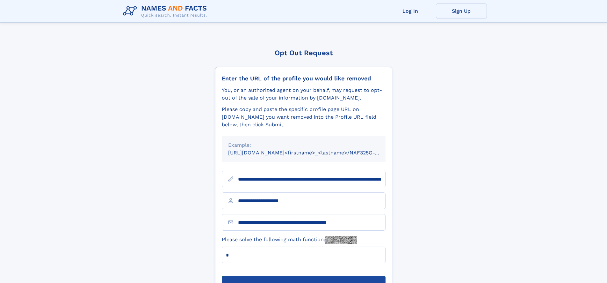 The width and height of the screenshot is (607, 283). I want to click on a: Log In, so click(410, 11).